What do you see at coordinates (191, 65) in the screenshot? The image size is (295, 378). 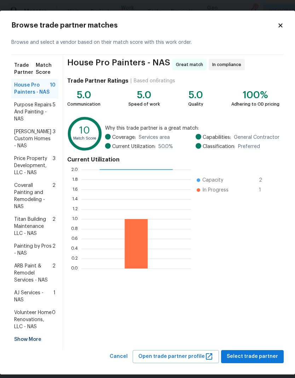 I see `span: Great match` at bounding box center [191, 65].